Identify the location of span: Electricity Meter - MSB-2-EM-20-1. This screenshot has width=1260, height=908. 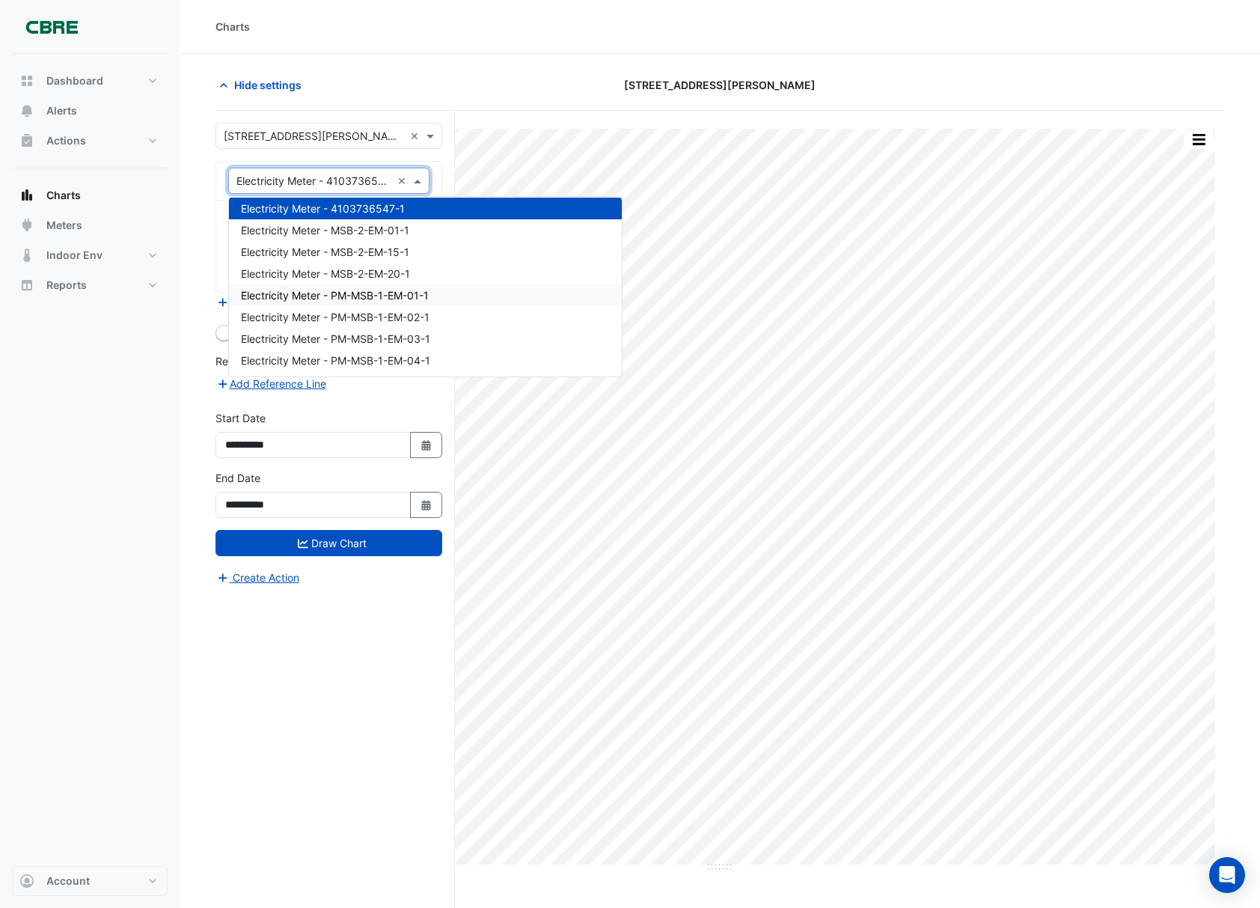
(325, 273).